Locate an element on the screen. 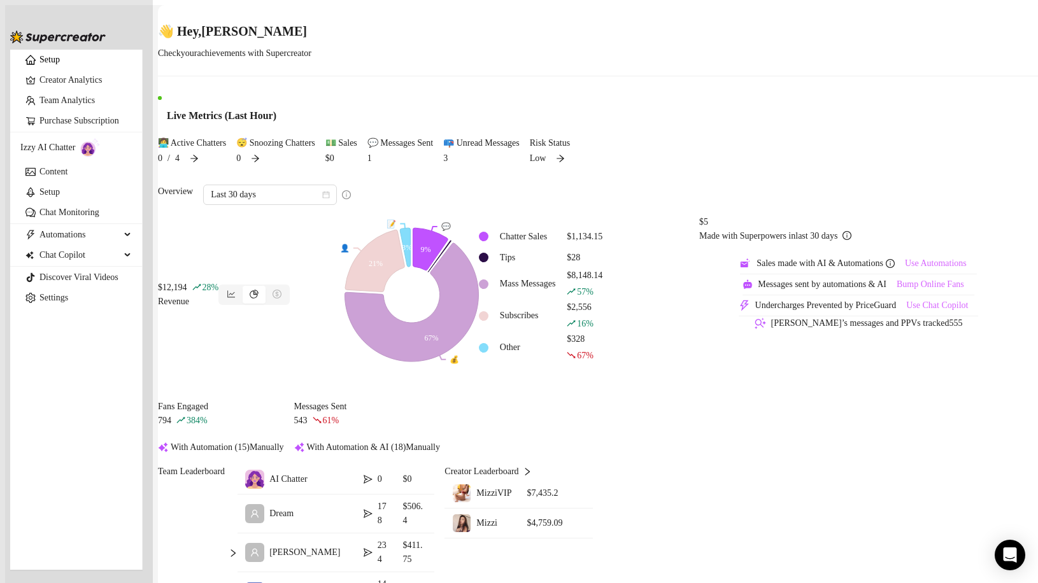  span: Dream is located at coordinates (281, 514).